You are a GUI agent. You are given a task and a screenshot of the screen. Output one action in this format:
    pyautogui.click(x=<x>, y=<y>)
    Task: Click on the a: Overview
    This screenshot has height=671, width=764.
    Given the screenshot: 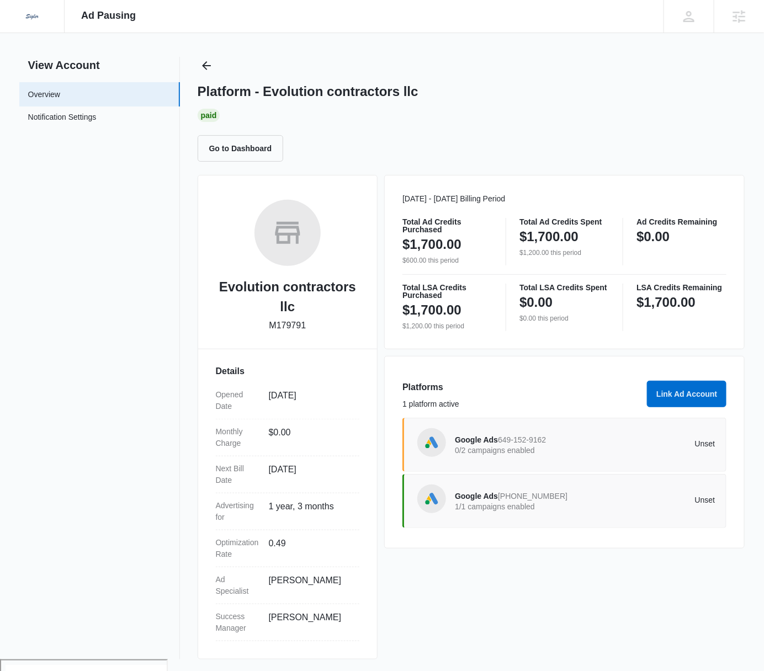 What is the action you would take?
    pyautogui.click(x=44, y=94)
    